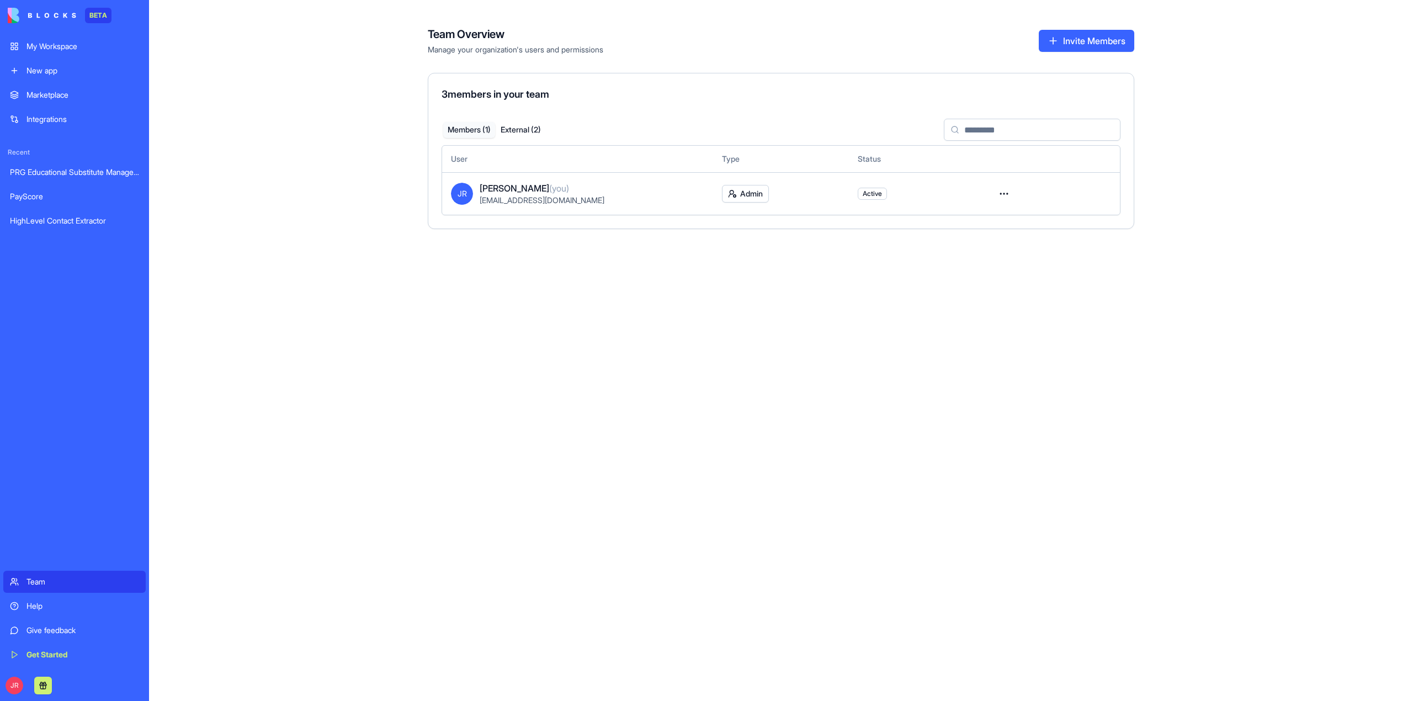 The image size is (1413, 701). Describe the element at coordinates (74, 606) in the screenshot. I see `a: Help` at that location.